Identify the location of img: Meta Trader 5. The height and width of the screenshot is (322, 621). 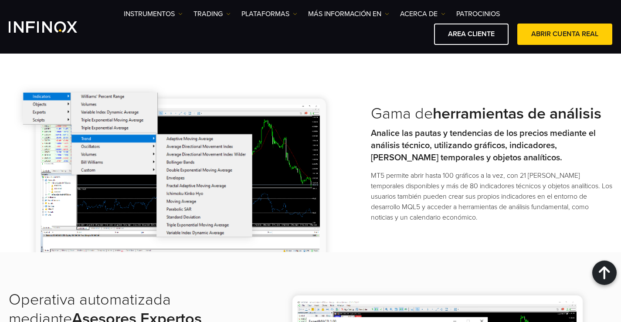
(182, 163).